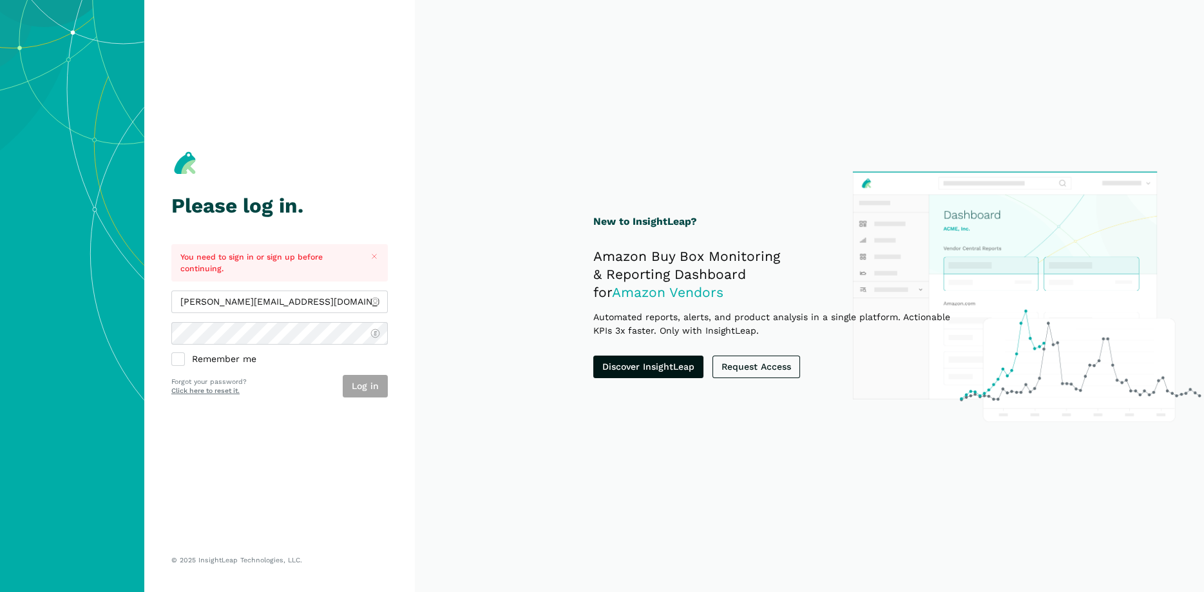 This screenshot has height=592, width=1204. I want to click on a: Discover InsightLeap, so click(648, 367).